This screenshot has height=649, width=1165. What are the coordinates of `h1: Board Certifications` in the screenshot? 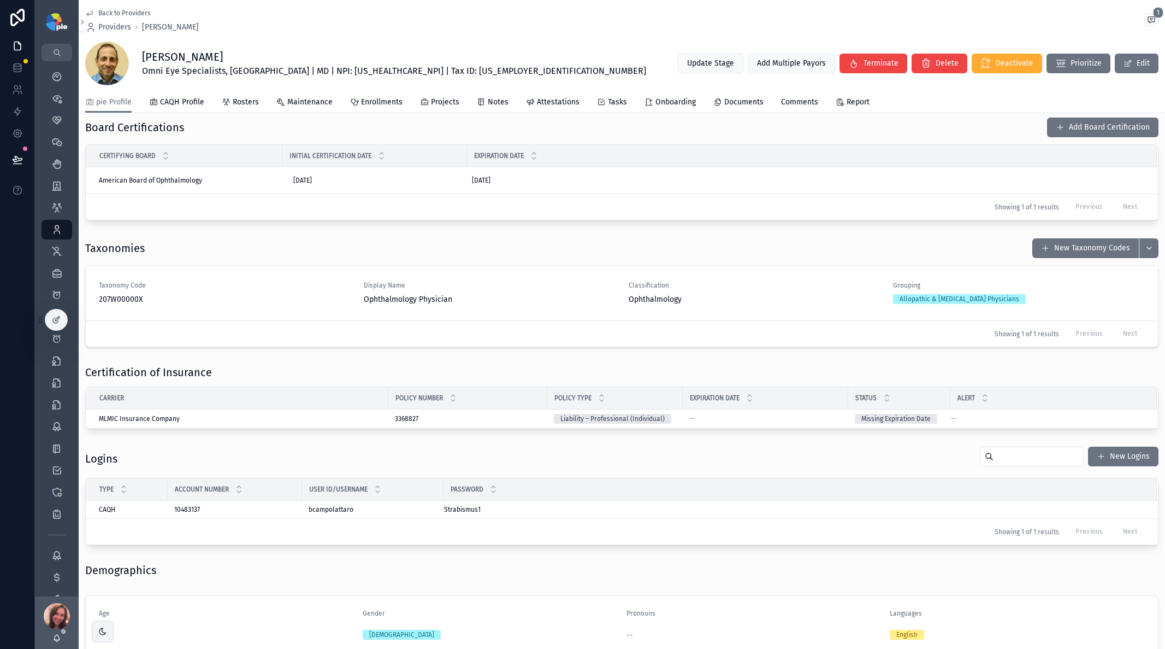 It's located at (134, 127).